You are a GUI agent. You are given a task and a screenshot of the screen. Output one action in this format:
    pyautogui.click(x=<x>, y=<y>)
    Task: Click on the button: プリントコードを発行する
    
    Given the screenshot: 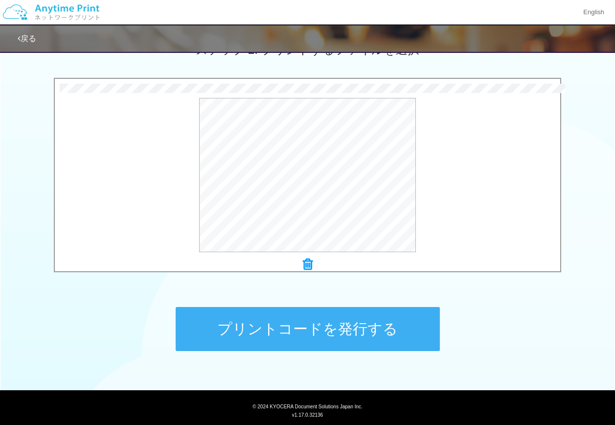 What is the action you would take?
    pyautogui.click(x=308, y=329)
    